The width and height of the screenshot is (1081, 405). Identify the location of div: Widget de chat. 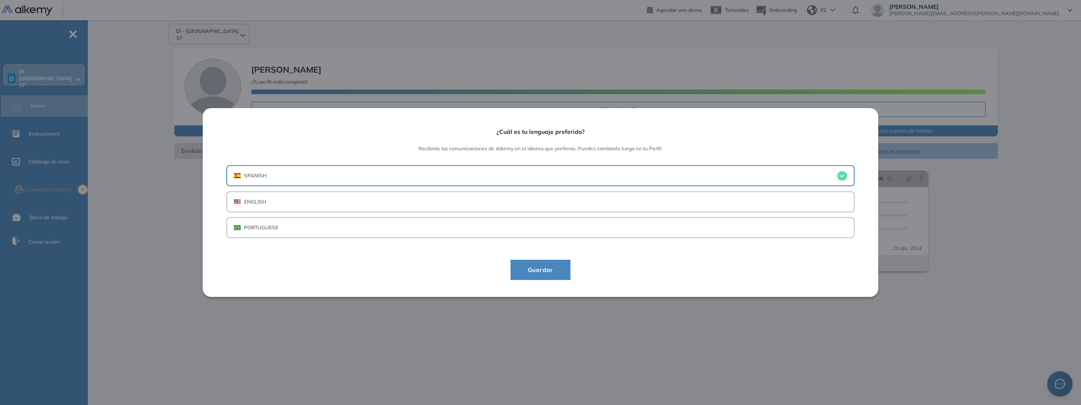
(1005, 356).